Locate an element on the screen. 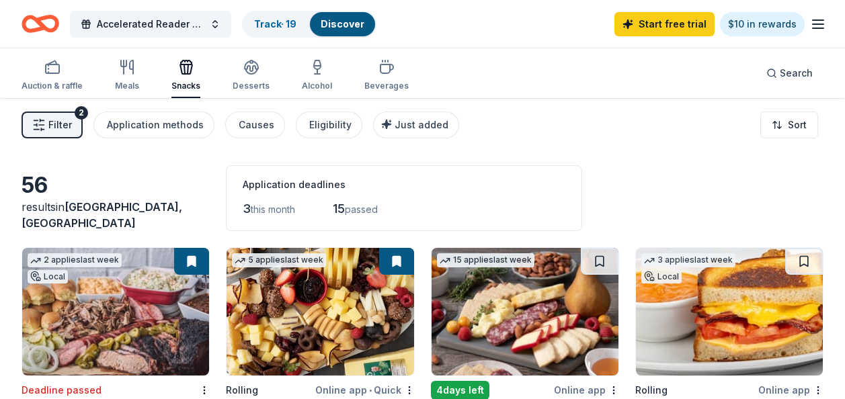 This screenshot has width=845, height=399. span: Accelerated Reader Level Up Events is located at coordinates (151, 24).